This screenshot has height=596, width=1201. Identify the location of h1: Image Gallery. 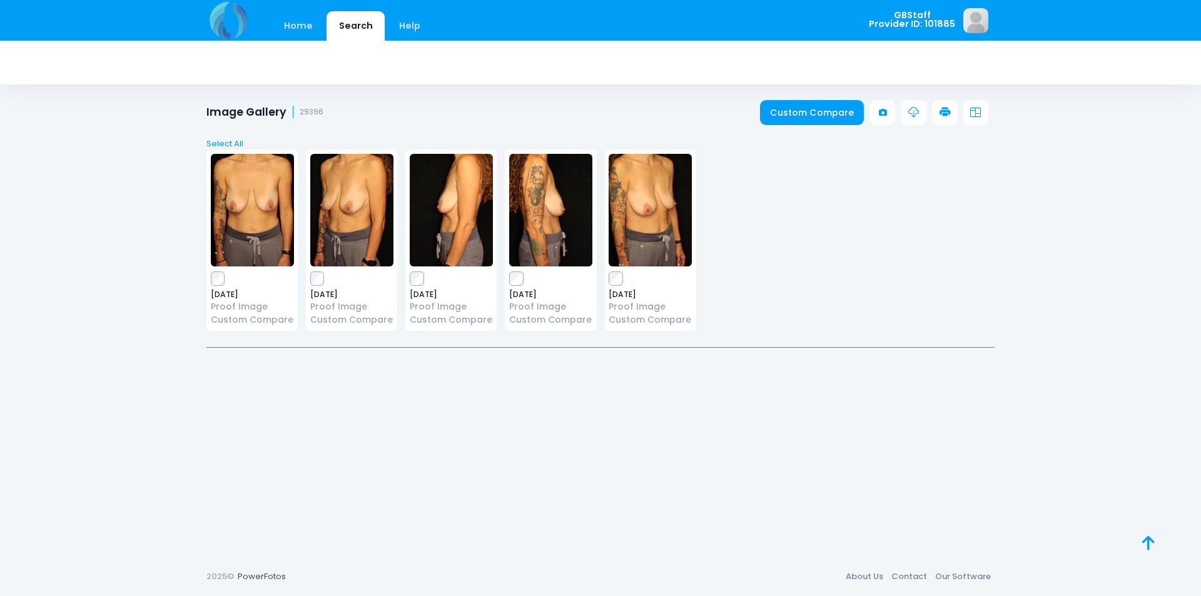
(265, 112).